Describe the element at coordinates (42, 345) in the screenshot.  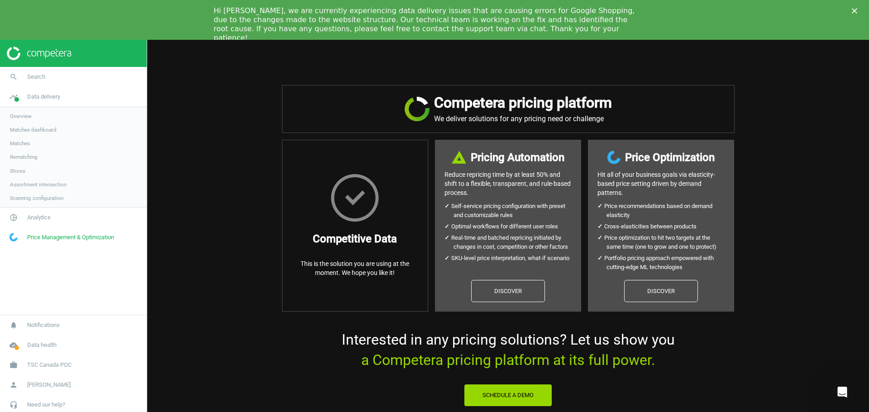
I see `span: Data health` at that location.